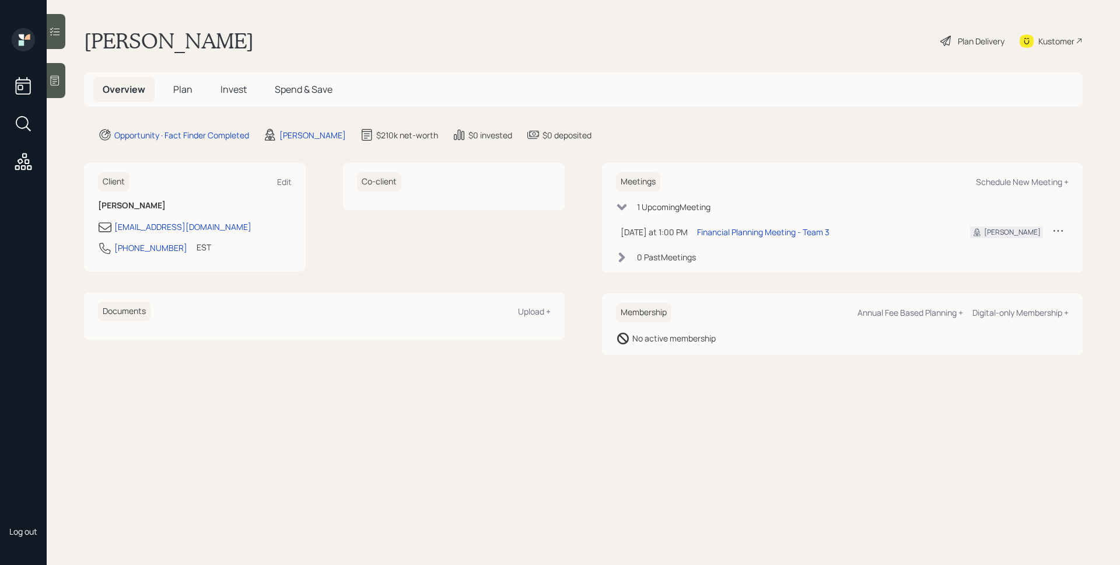 Image resolution: width=1120 pixels, height=565 pixels. What do you see at coordinates (183, 89) in the screenshot?
I see `span: Plan` at bounding box center [183, 89].